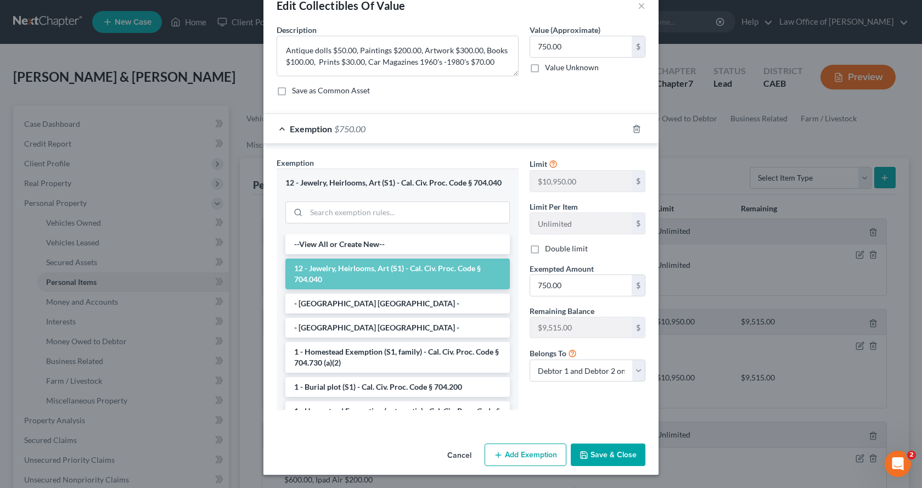 Image resolution: width=922 pixels, height=488 pixels. Describe the element at coordinates (539, 164) in the screenshot. I see `span: Limit` at that location.